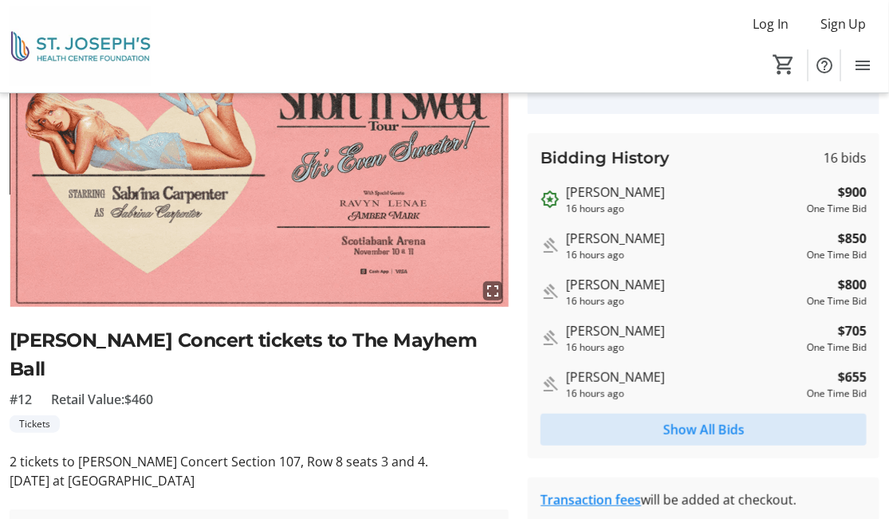 The image size is (889, 519). What do you see at coordinates (34, 424) in the screenshot?
I see `tr-label-badge: Tickets` at bounding box center [34, 424].